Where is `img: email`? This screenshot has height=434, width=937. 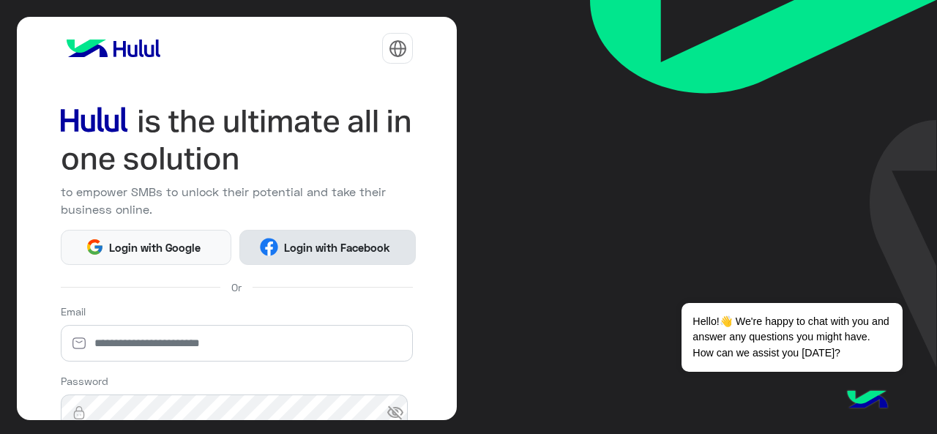 img: email is located at coordinates (79, 343).